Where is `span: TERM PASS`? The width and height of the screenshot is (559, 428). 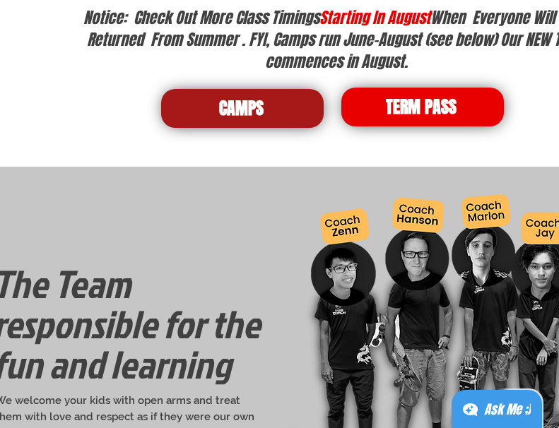
span: TERM PASS is located at coordinates (421, 107).